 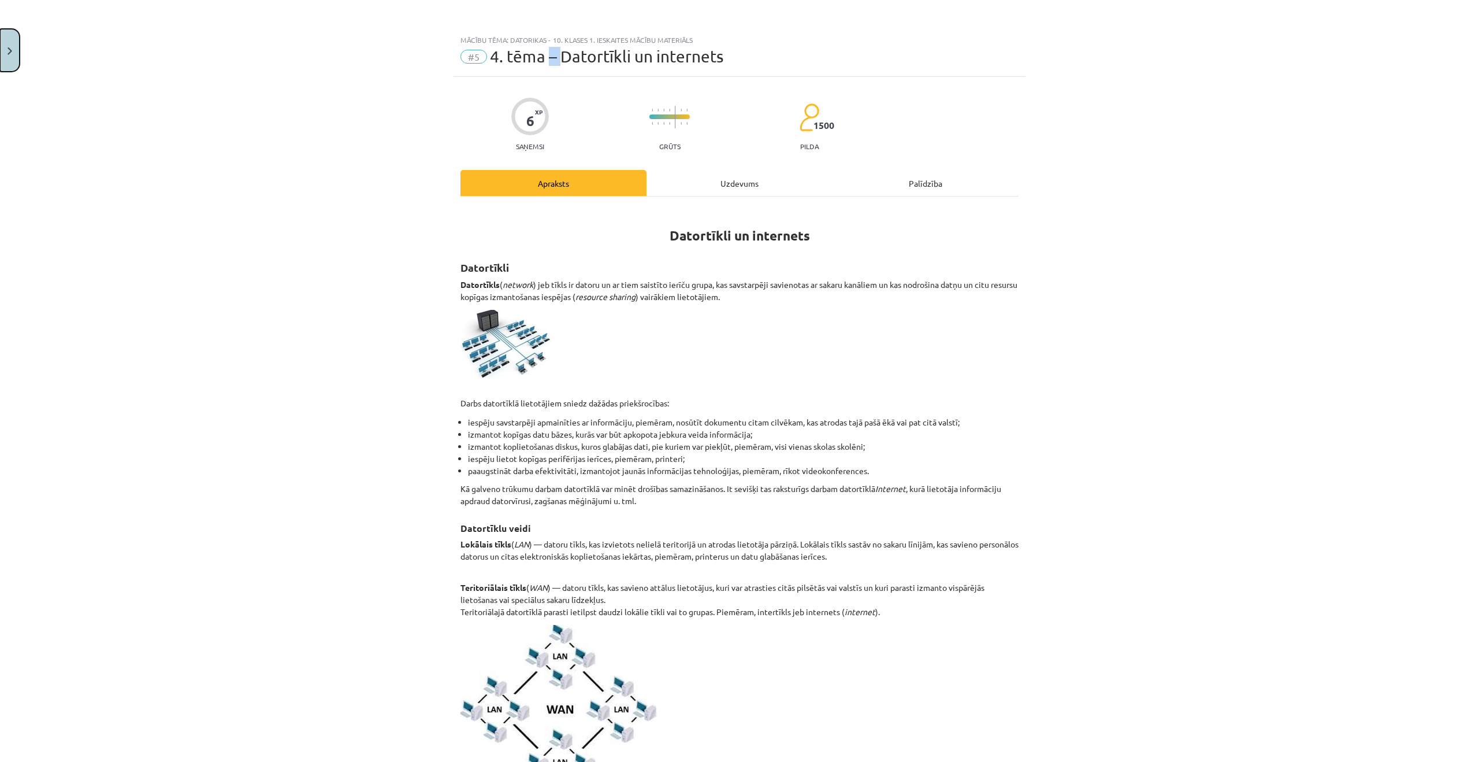 I want to click on strong: Datortīkli un internets, so click(x=740, y=235).